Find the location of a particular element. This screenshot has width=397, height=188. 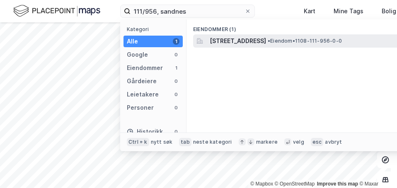

div: Eiendommer is located at coordinates (145, 68).